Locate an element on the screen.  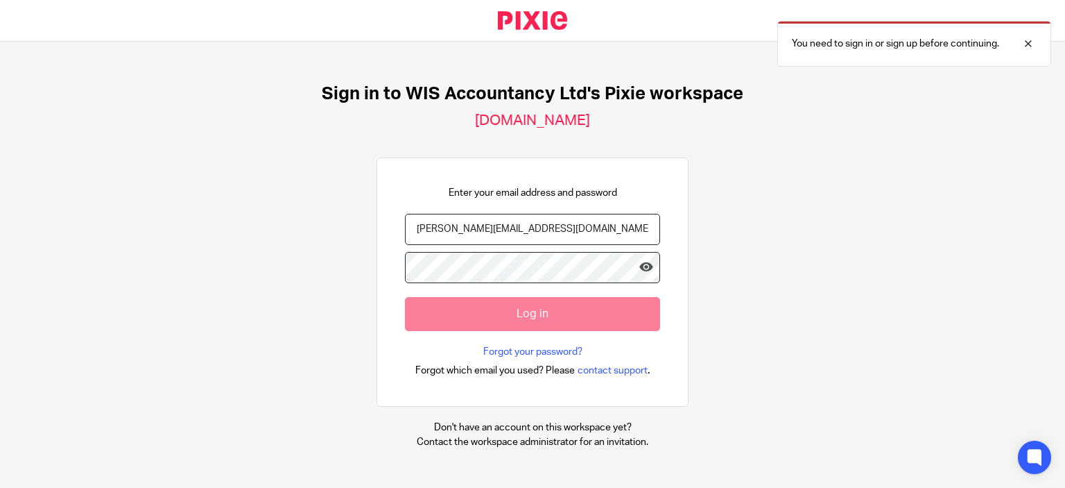
span: Forgot which email you used? Please is located at coordinates (495, 370).